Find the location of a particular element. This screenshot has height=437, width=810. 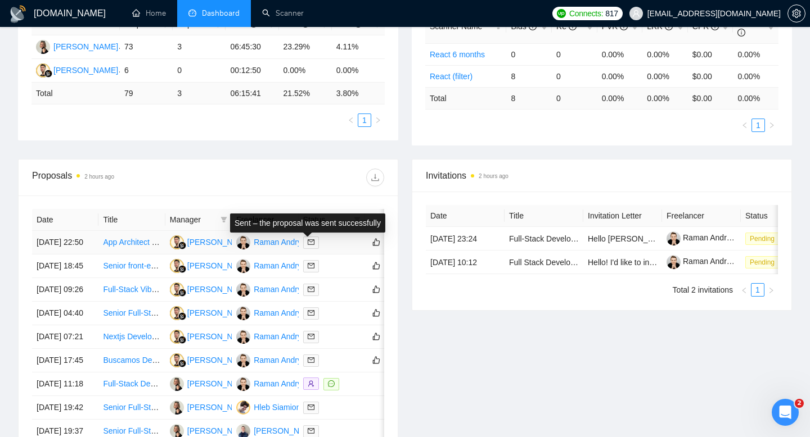

span: info-circle is located at coordinates (741, 33).